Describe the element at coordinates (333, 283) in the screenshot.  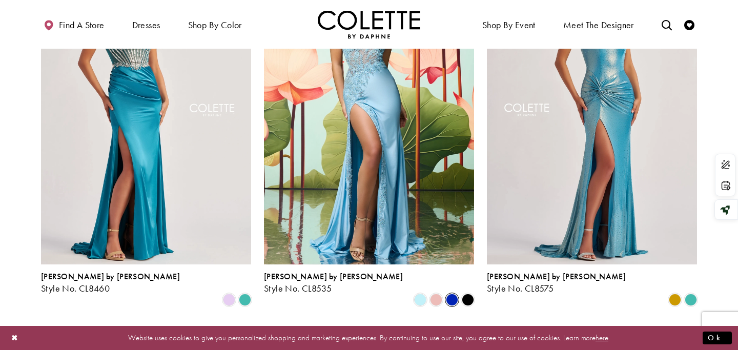
I see `div: Colette by Daphne Style No. CL8535` at that location.